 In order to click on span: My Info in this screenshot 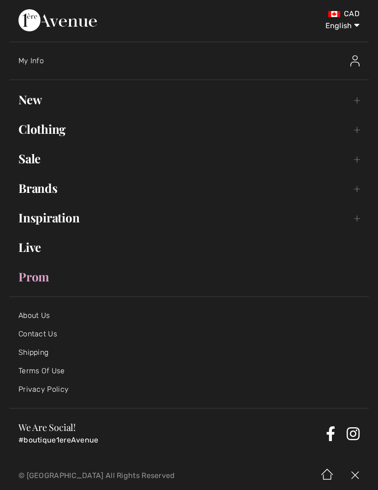, I will do `click(31, 60)`.